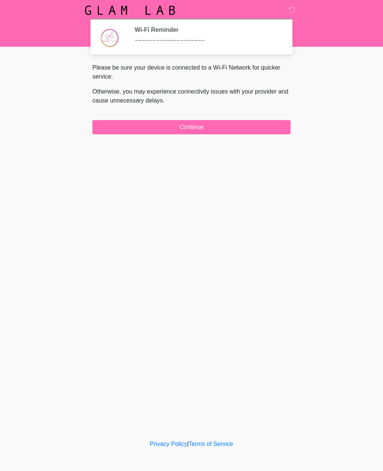 Image resolution: width=383 pixels, height=471 pixels. I want to click on p: Please be sure your device is connected to a Wi-Fi Network for quicker service., so click(191, 72).